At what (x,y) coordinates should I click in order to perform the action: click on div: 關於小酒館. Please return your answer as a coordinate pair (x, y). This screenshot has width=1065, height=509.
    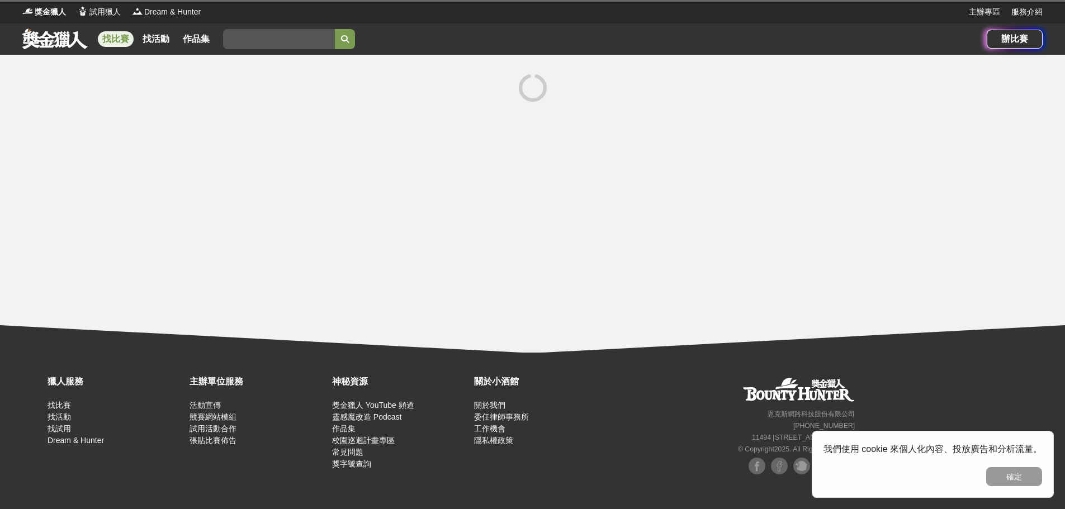
    Looking at the image, I should click on (542, 382).